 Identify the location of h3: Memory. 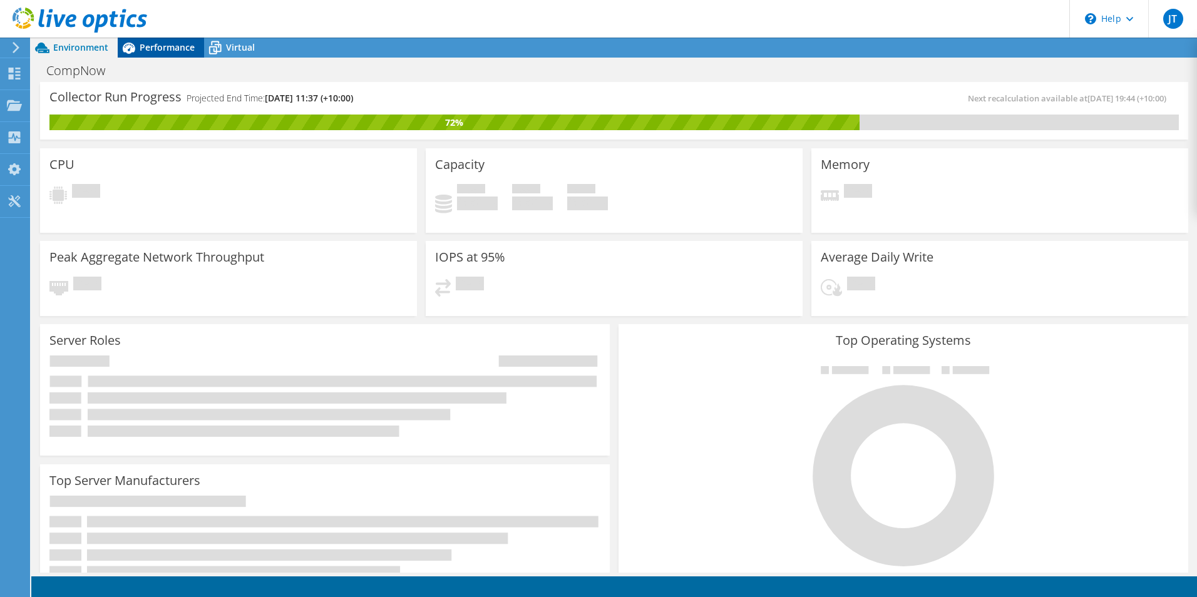
(845, 165).